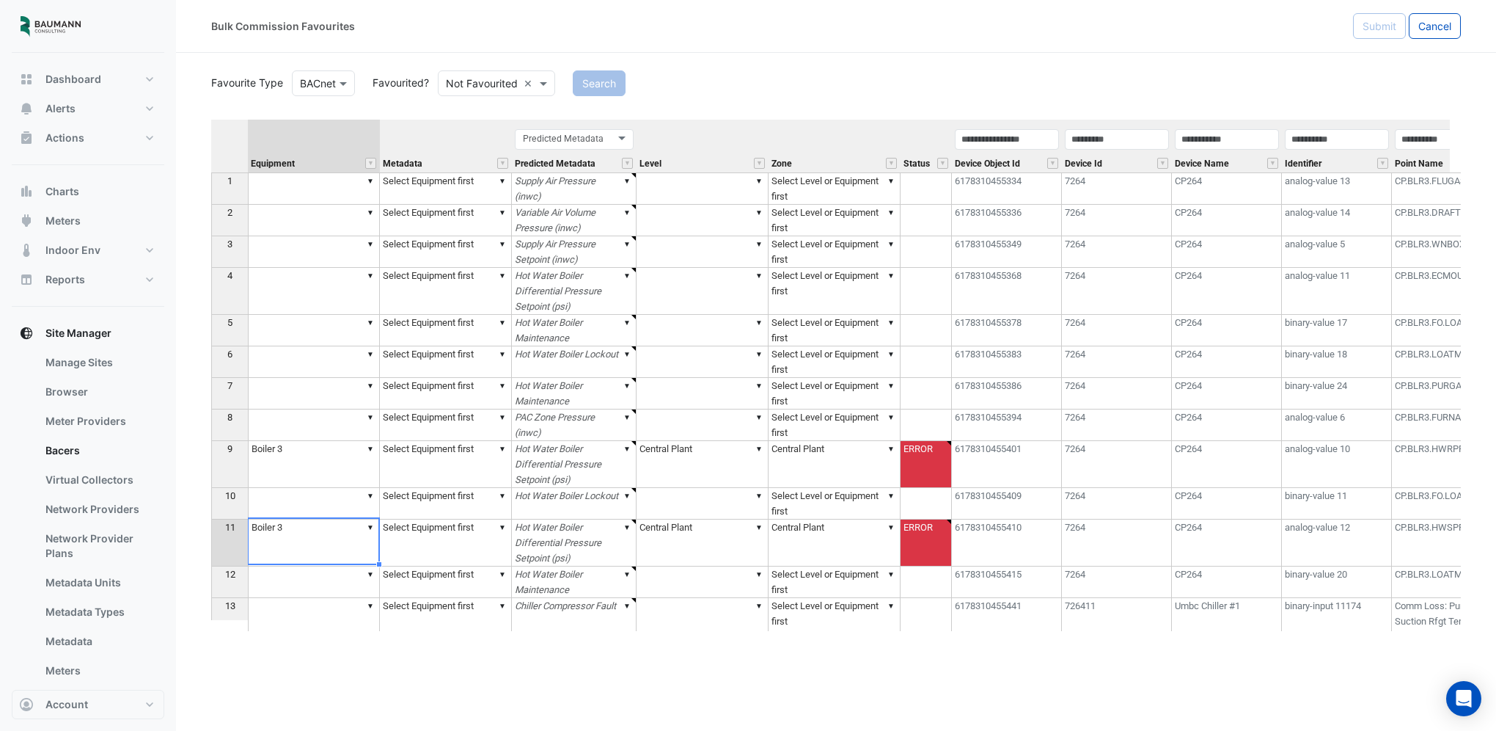  What do you see at coordinates (530, 83) in the screenshot?
I see `span: Clear` at bounding box center [530, 83].